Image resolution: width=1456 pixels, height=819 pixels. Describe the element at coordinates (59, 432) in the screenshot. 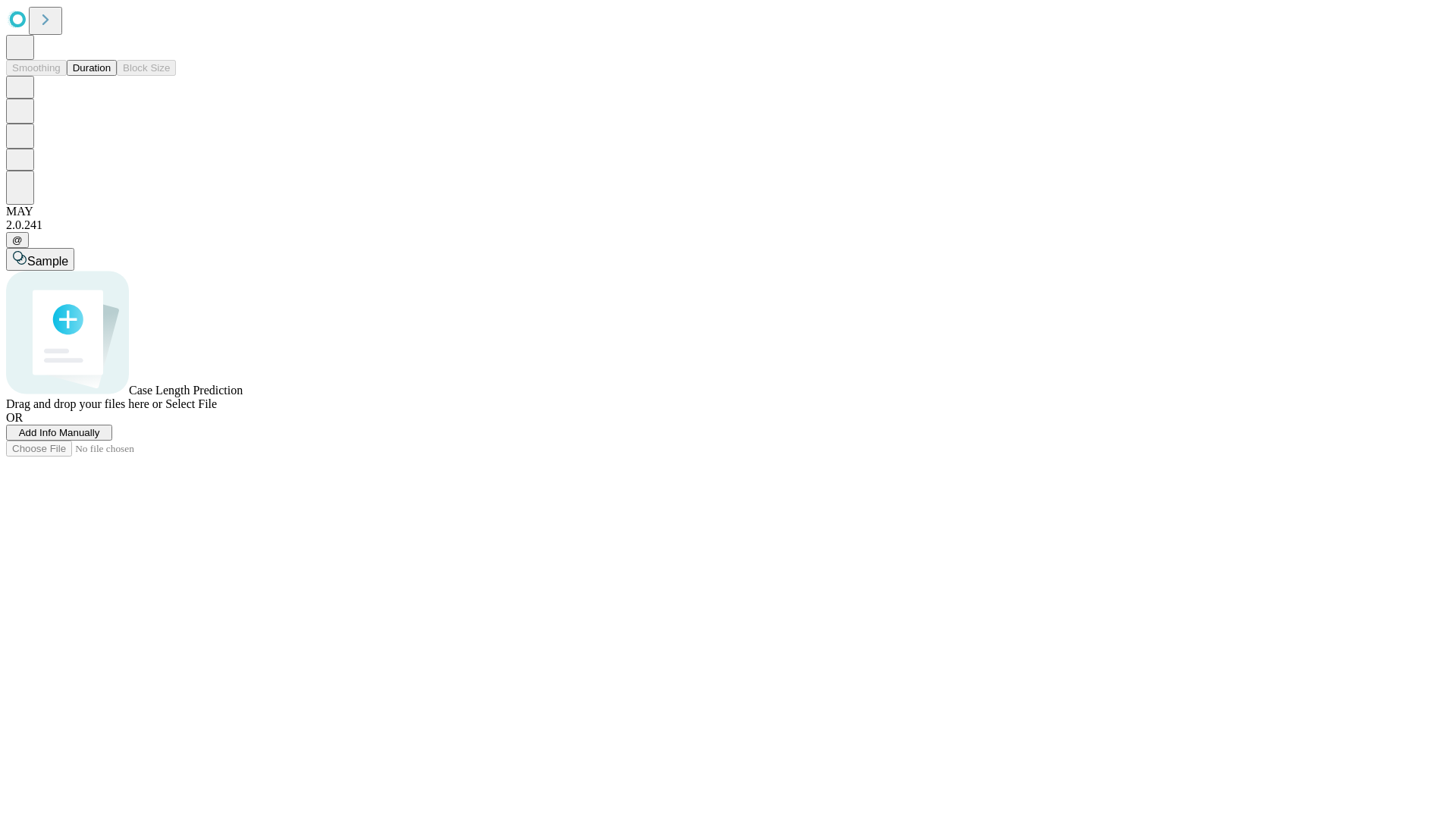

I see `button: Add Info Manually` at that location.